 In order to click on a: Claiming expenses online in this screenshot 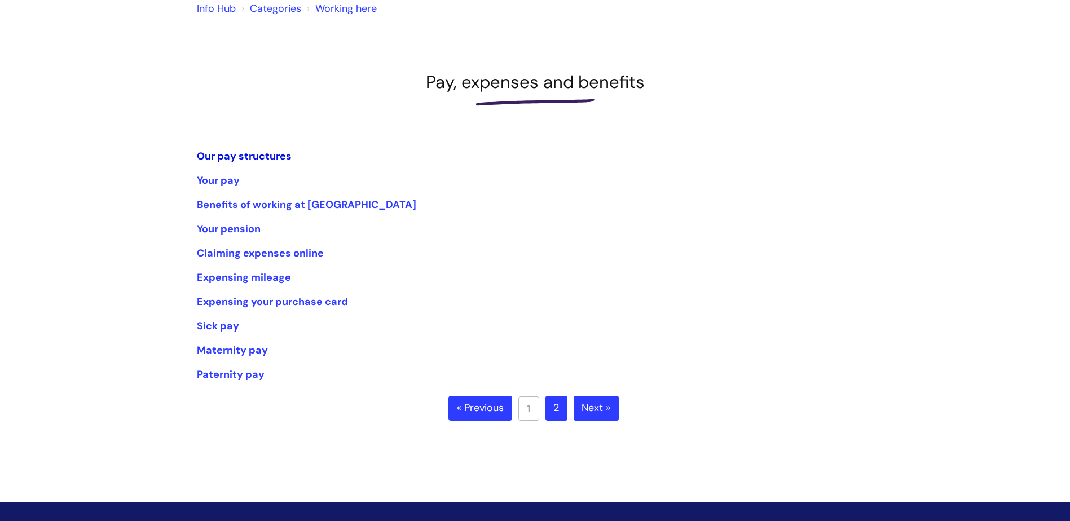, I will do `click(260, 253)`.